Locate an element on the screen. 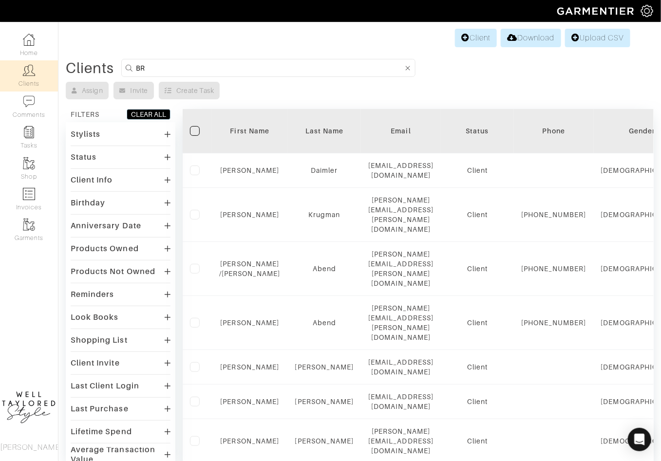 This screenshot has width=661, height=461. div: Client Info is located at coordinates (92, 180).